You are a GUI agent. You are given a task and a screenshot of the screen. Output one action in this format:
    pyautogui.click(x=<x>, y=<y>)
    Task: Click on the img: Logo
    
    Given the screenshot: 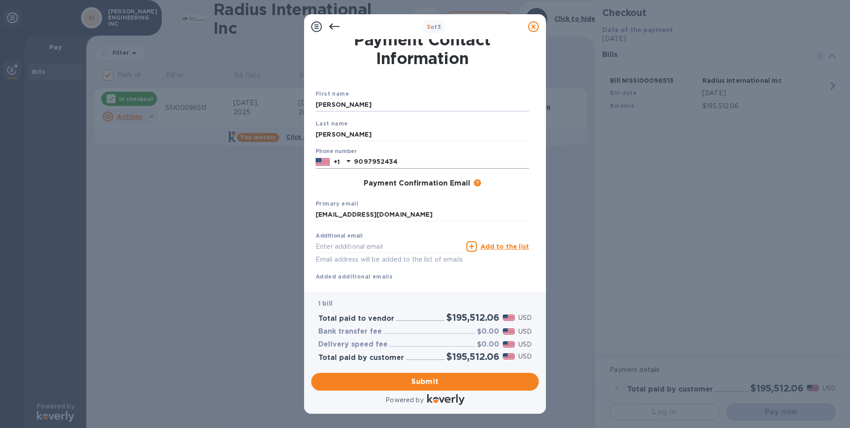 What is the action you would take?
    pyautogui.click(x=446, y=399)
    